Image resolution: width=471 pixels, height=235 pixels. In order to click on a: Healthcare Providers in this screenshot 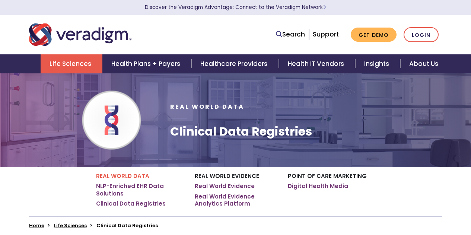, I will do `click(235, 64)`.